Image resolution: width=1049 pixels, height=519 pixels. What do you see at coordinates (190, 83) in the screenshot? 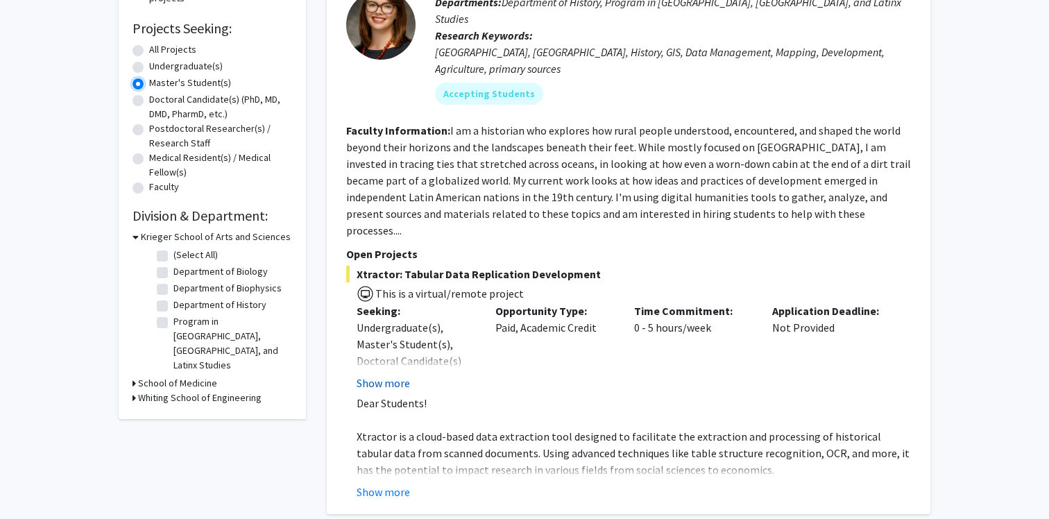
I see `label: Master's Student(s)` at bounding box center [190, 83].